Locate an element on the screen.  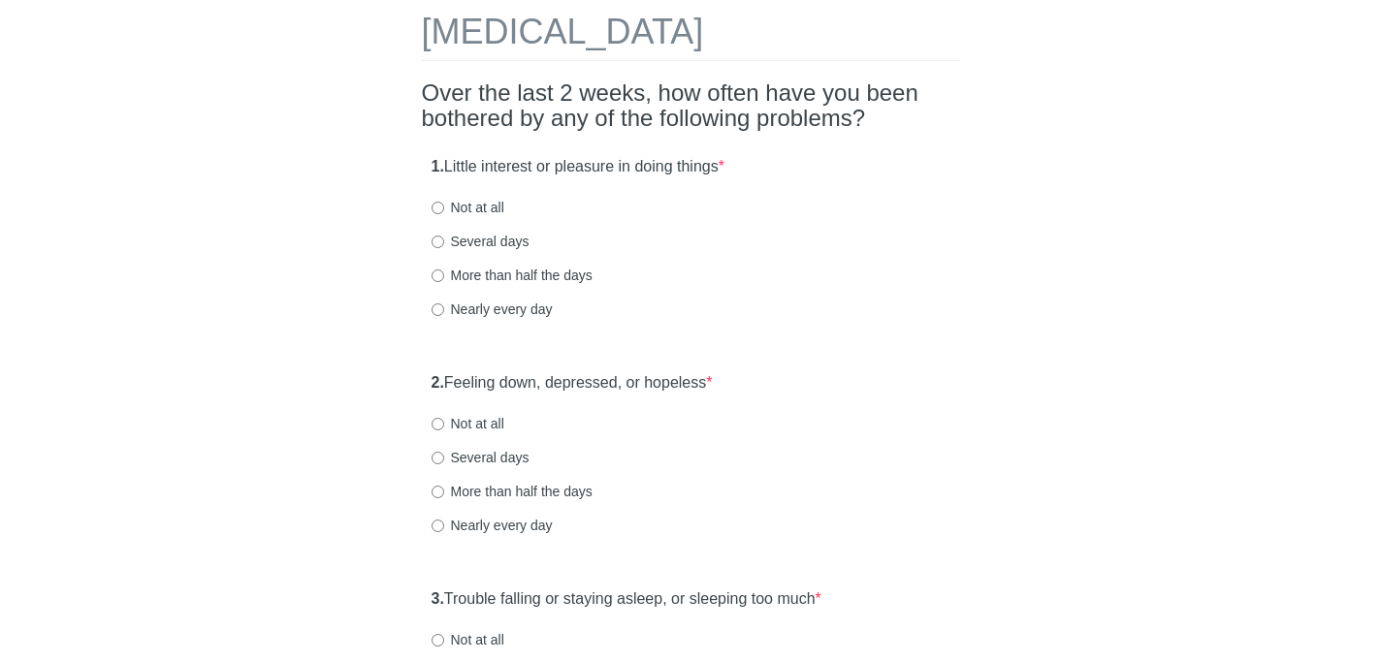
label: Trouble falling or staying asleep, or sleeping too much is located at coordinates (626, 599).